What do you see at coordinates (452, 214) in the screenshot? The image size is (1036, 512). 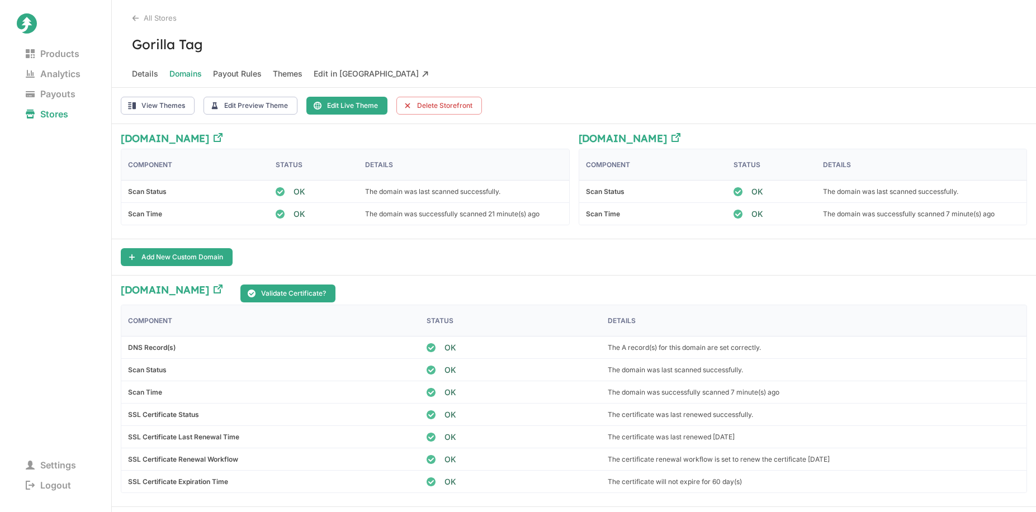 I see `p: The domain was successfully scanned 21 minute(s) ago` at bounding box center [452, 214].